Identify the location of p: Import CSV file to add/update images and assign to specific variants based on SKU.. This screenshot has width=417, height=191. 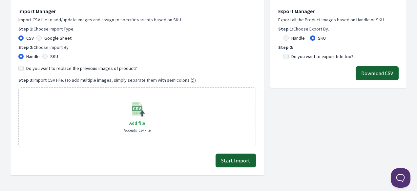
(137, 20).